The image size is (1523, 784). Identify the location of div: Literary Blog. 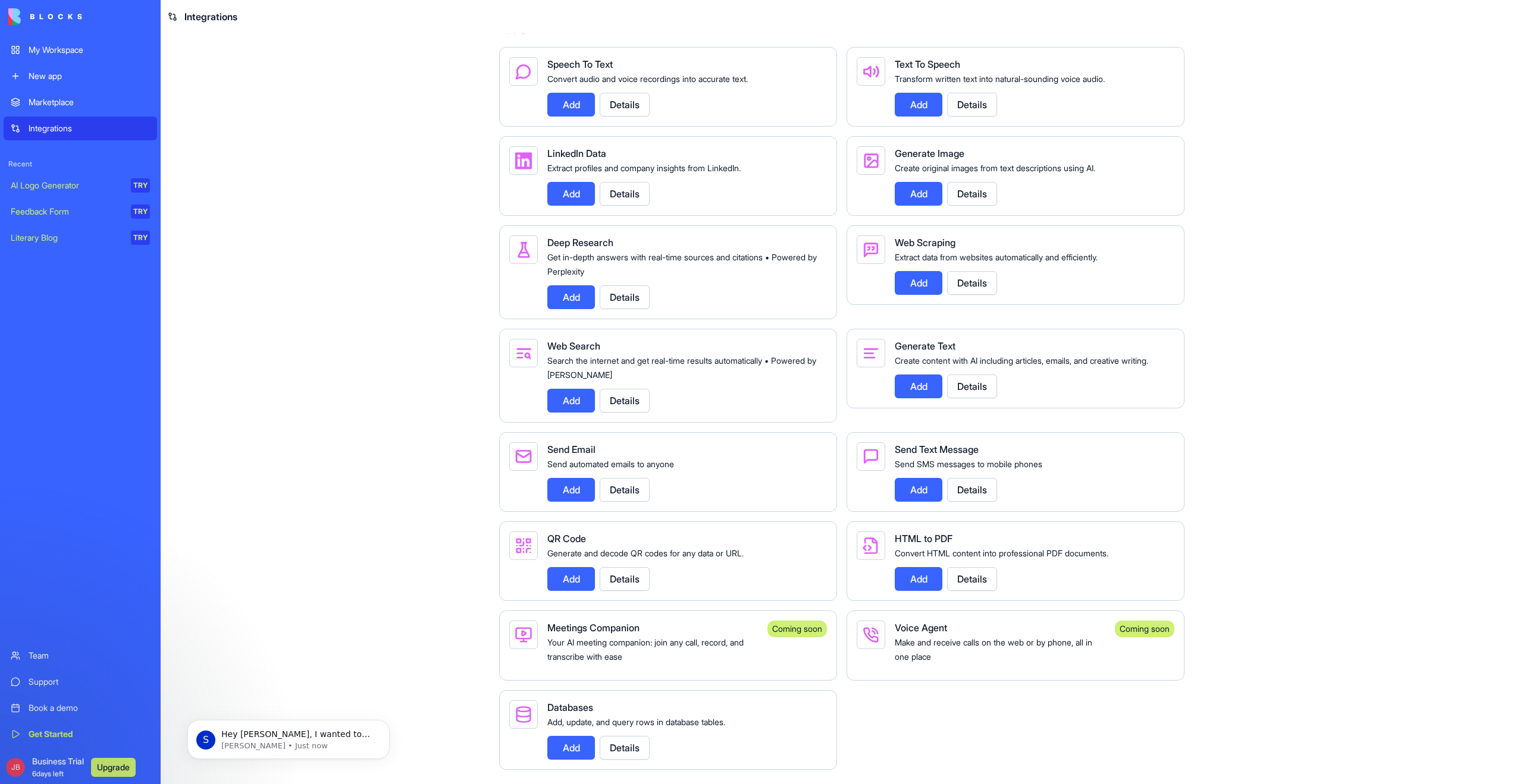
(67, 238).